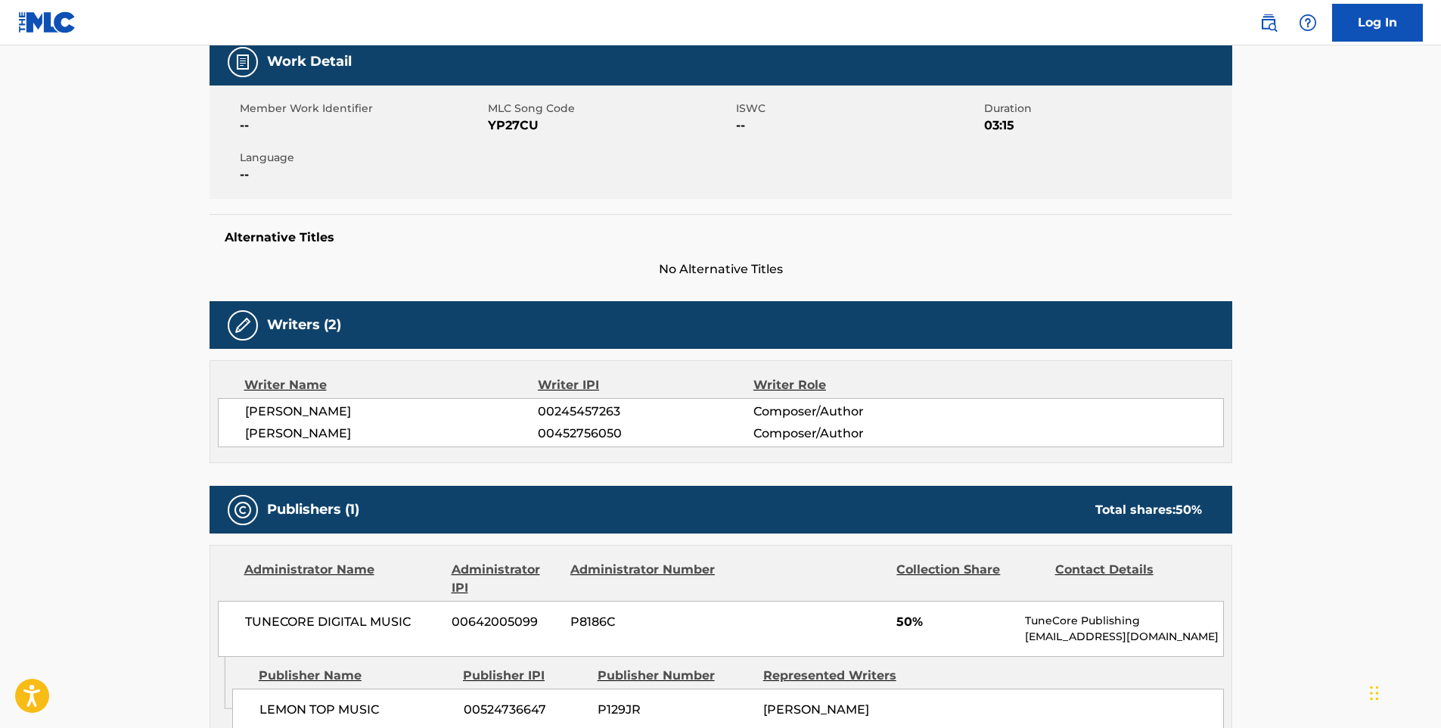  Describe the element at coordinates (610, 126) in the screenshot. I see `span: YP27CU` at that location.